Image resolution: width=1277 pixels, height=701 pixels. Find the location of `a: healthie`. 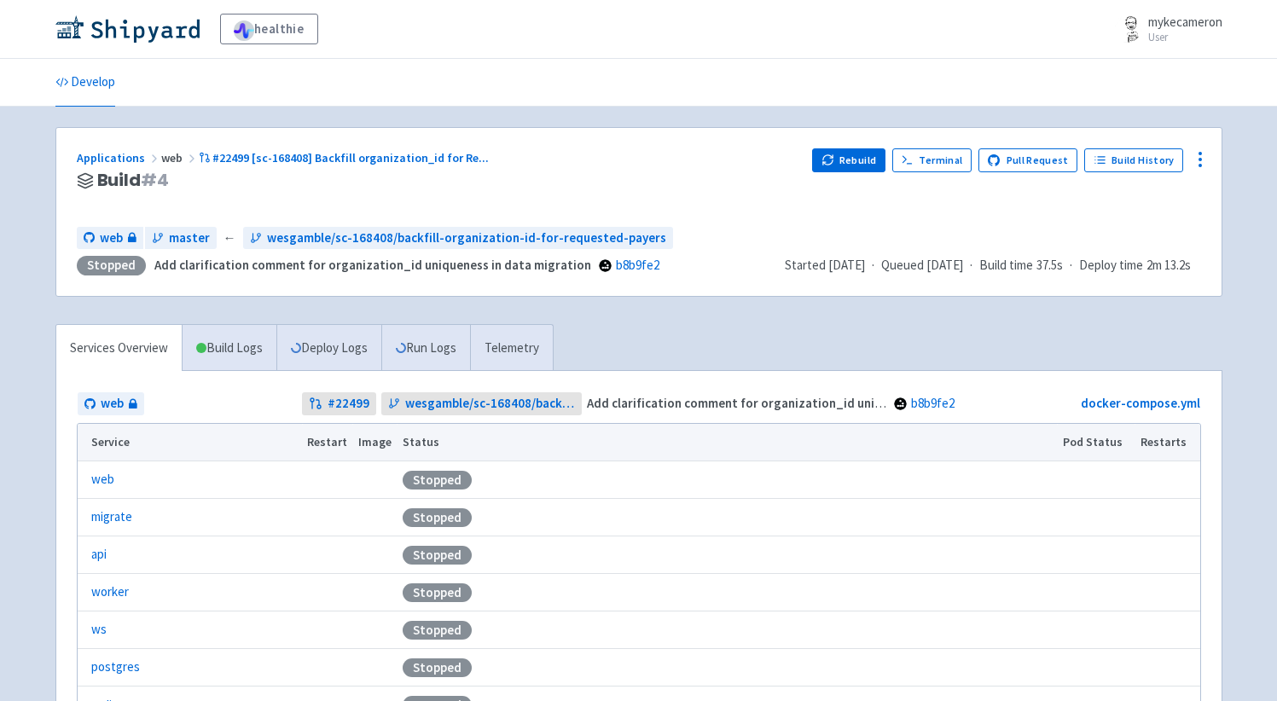

a: healthie is located at coordinates (269, 29).